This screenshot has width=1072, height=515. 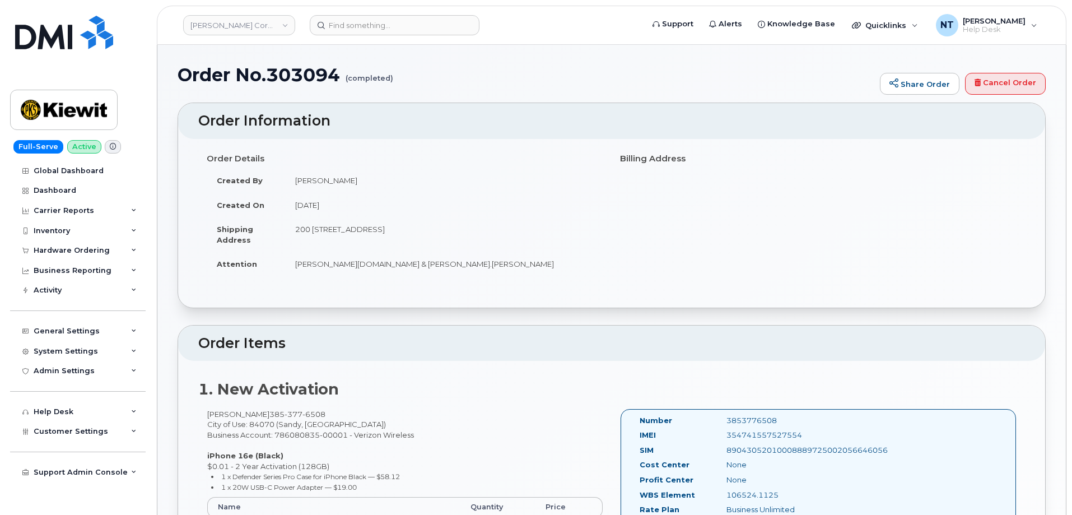 I want to click on strong: 1. New Activation, so click(x=268, y=389).